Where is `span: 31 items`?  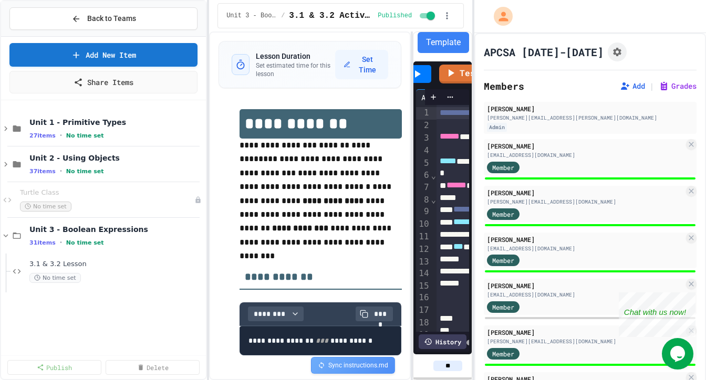
span: 31 items is located at coordinates (43, 243).